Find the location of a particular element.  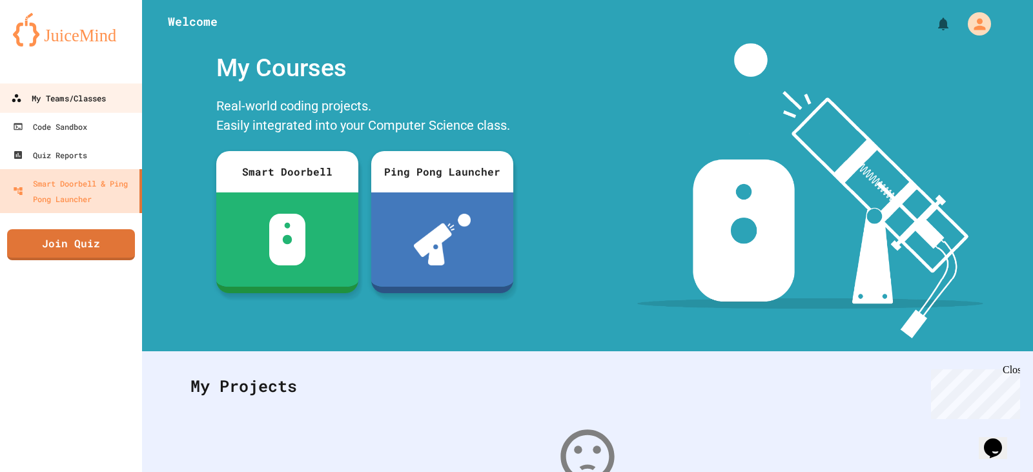

div: My Courses is located at coordinates (365, 68).